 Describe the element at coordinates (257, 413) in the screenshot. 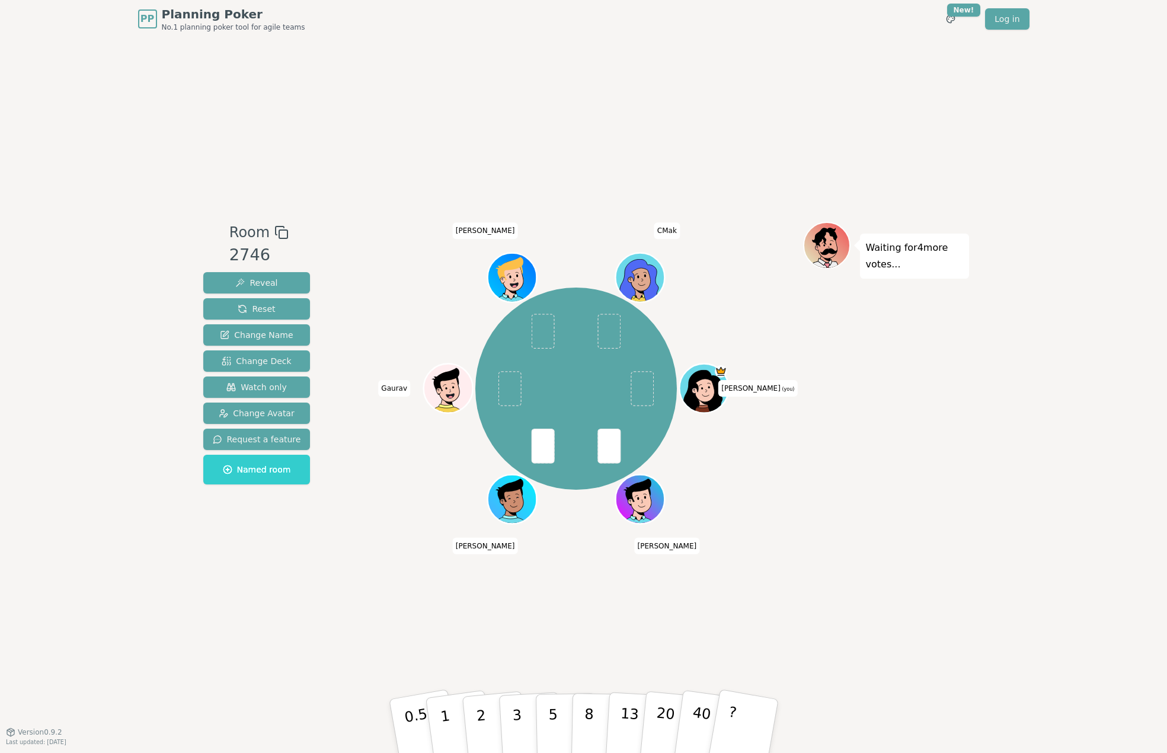

I see `button: Change Avatar` at that location.